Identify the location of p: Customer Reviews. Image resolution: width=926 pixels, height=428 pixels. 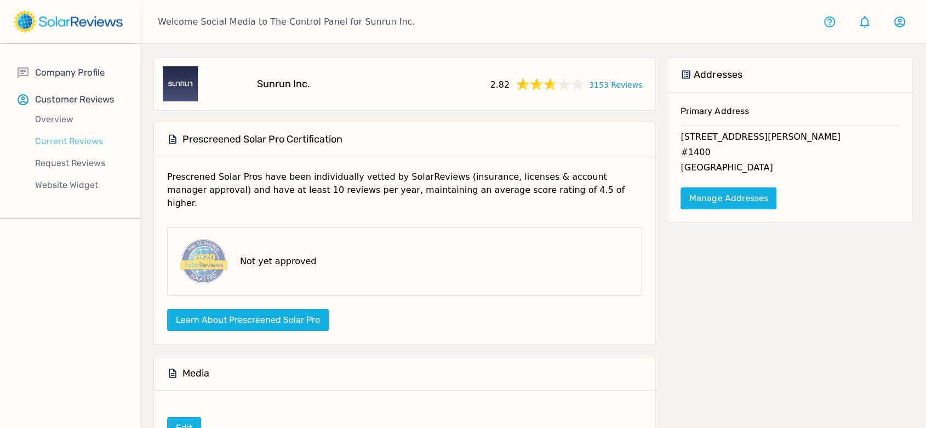
(75, 99).